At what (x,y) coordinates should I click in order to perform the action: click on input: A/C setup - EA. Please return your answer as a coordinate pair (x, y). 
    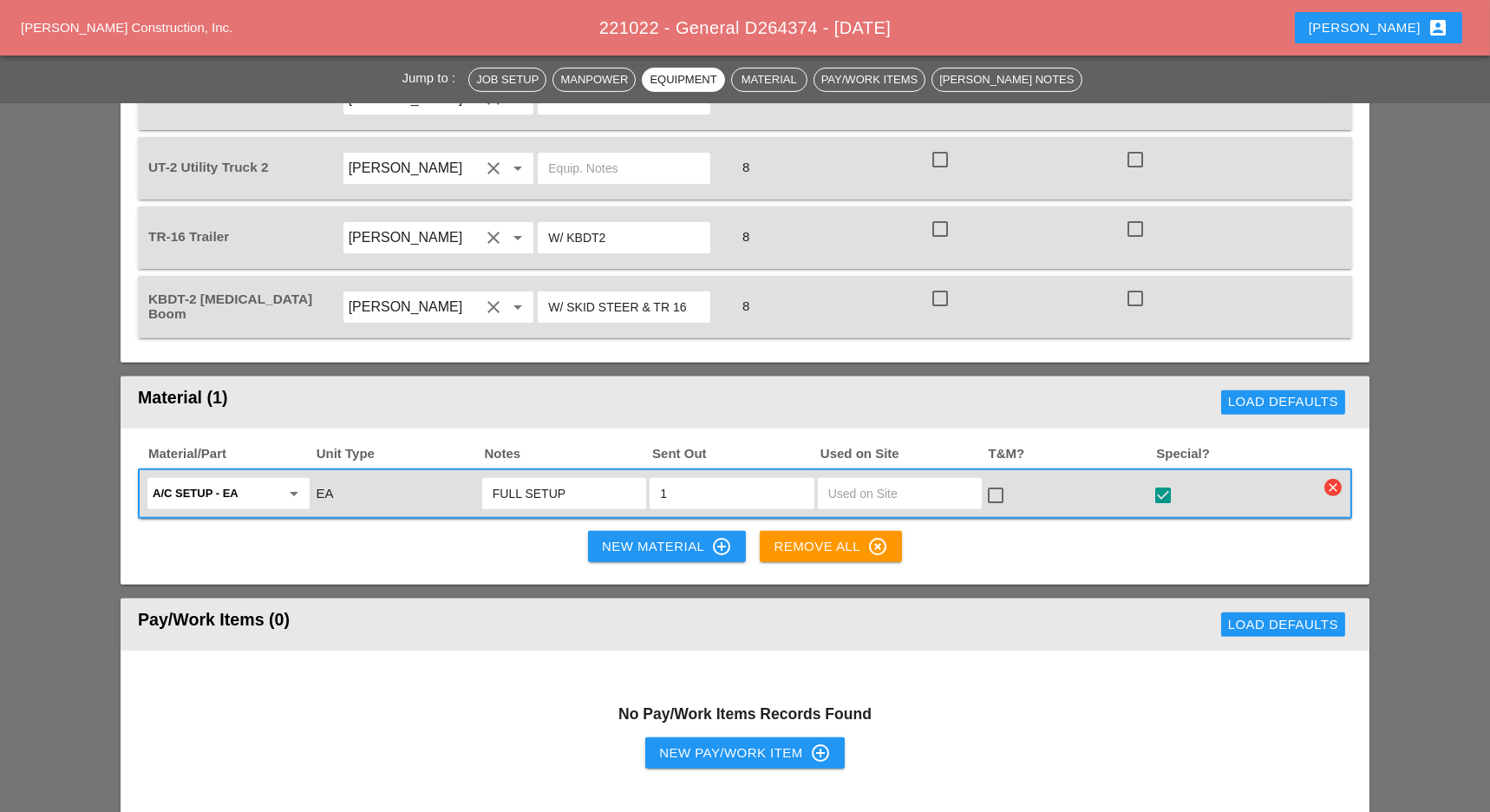
    Looking at the image, I should click on (216, 494).